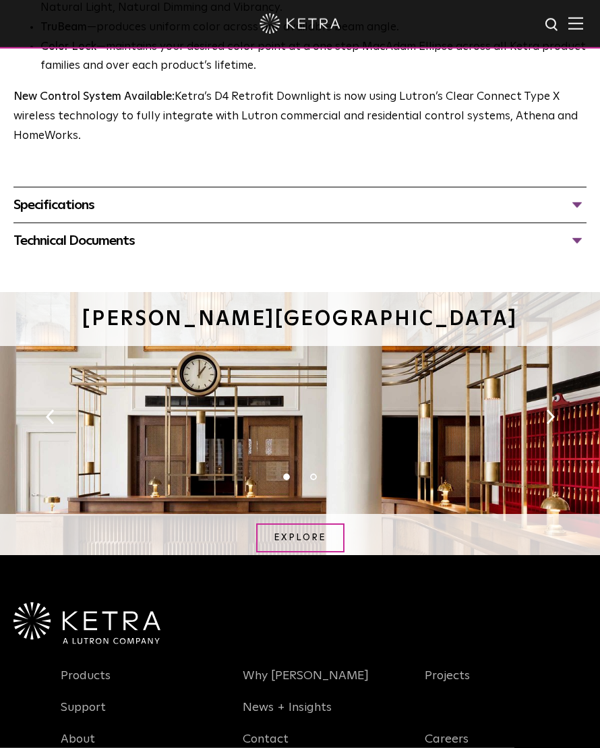  I want to click on img: ketra-logo-2019-white, so click(300, 24).